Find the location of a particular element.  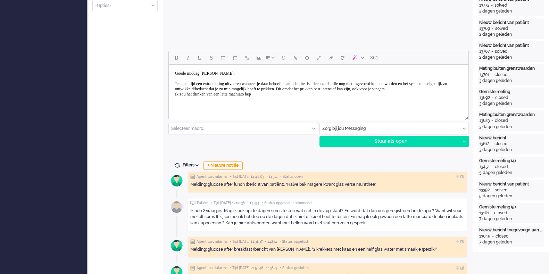

button: Emoticons is located at coordinates (283, 58).